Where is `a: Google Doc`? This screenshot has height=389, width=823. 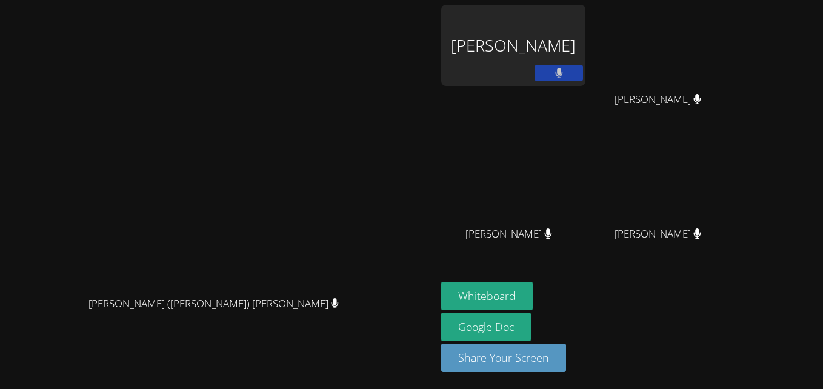 a: Google Doc is located at coordinates (486, 327).